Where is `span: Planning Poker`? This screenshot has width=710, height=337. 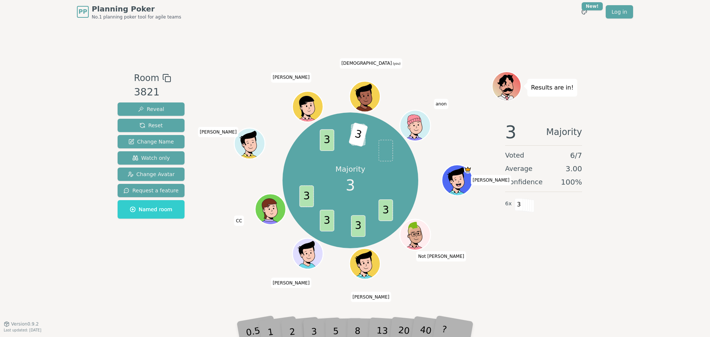 span: Planning Poker is located at coordinates (137, 9).